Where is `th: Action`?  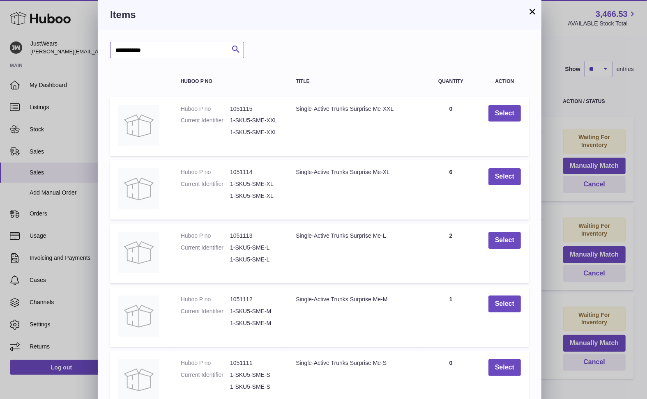
th: Action is located at coordinates (504, 81).